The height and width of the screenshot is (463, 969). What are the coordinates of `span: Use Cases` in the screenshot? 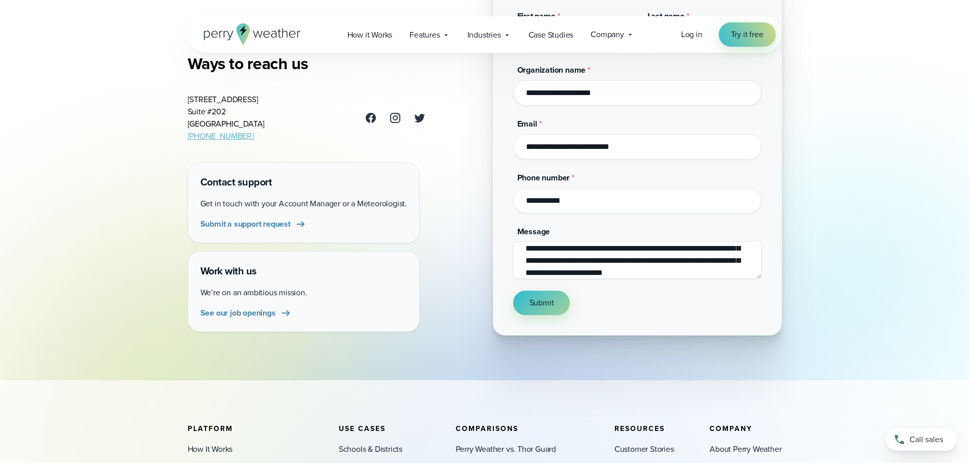 It's located at (362, 429).